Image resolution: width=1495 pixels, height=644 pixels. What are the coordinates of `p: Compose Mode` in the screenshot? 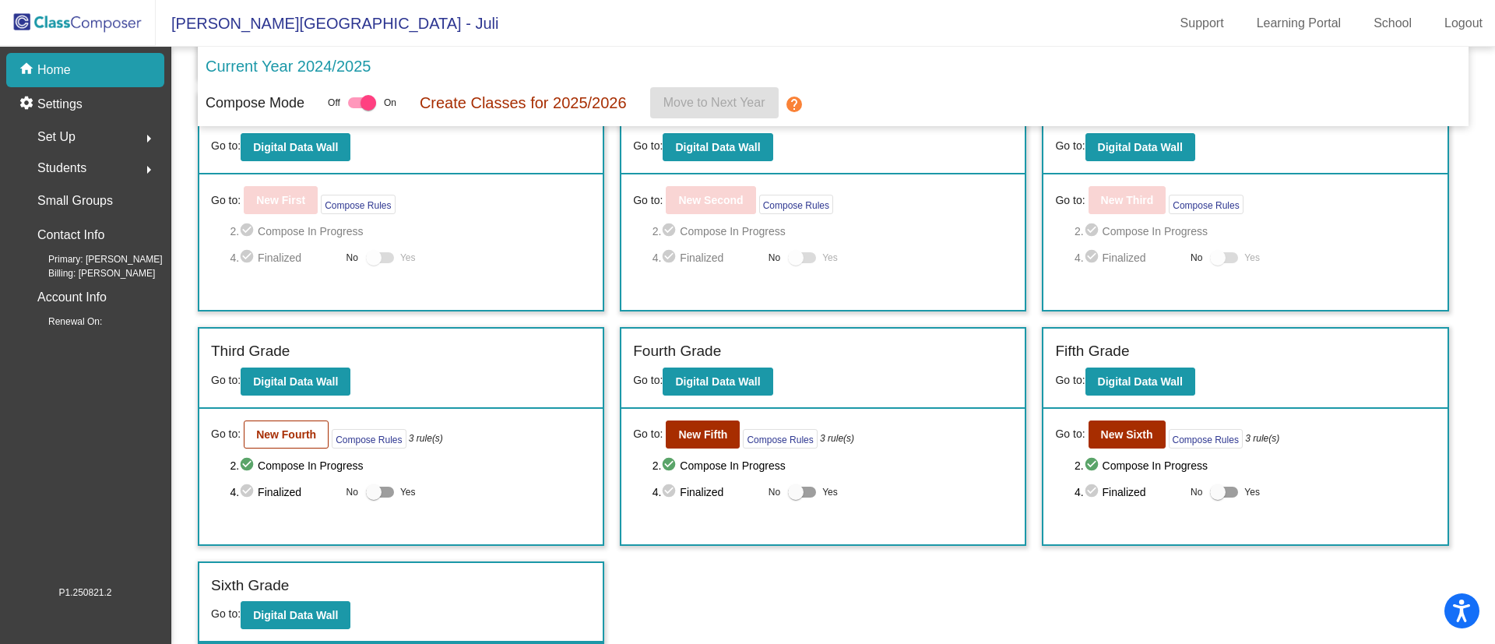 It's located at (255, 103).